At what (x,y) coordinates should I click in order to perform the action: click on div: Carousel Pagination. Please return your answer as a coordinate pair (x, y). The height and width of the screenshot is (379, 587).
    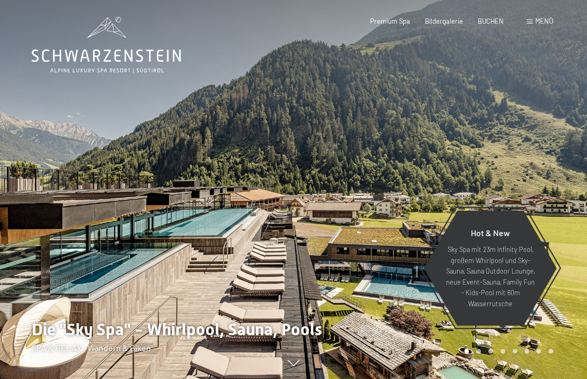
    Looking at the image, I should click on (507, 351).